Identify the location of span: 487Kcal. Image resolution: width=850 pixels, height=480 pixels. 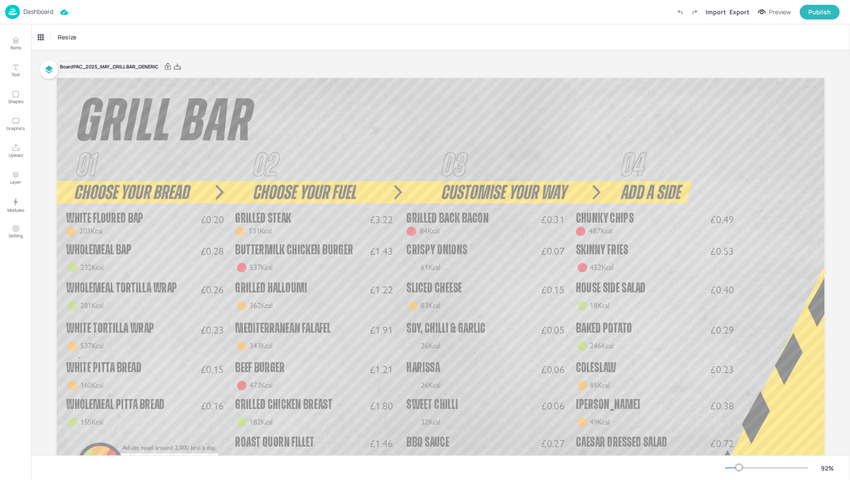
(600, 231).